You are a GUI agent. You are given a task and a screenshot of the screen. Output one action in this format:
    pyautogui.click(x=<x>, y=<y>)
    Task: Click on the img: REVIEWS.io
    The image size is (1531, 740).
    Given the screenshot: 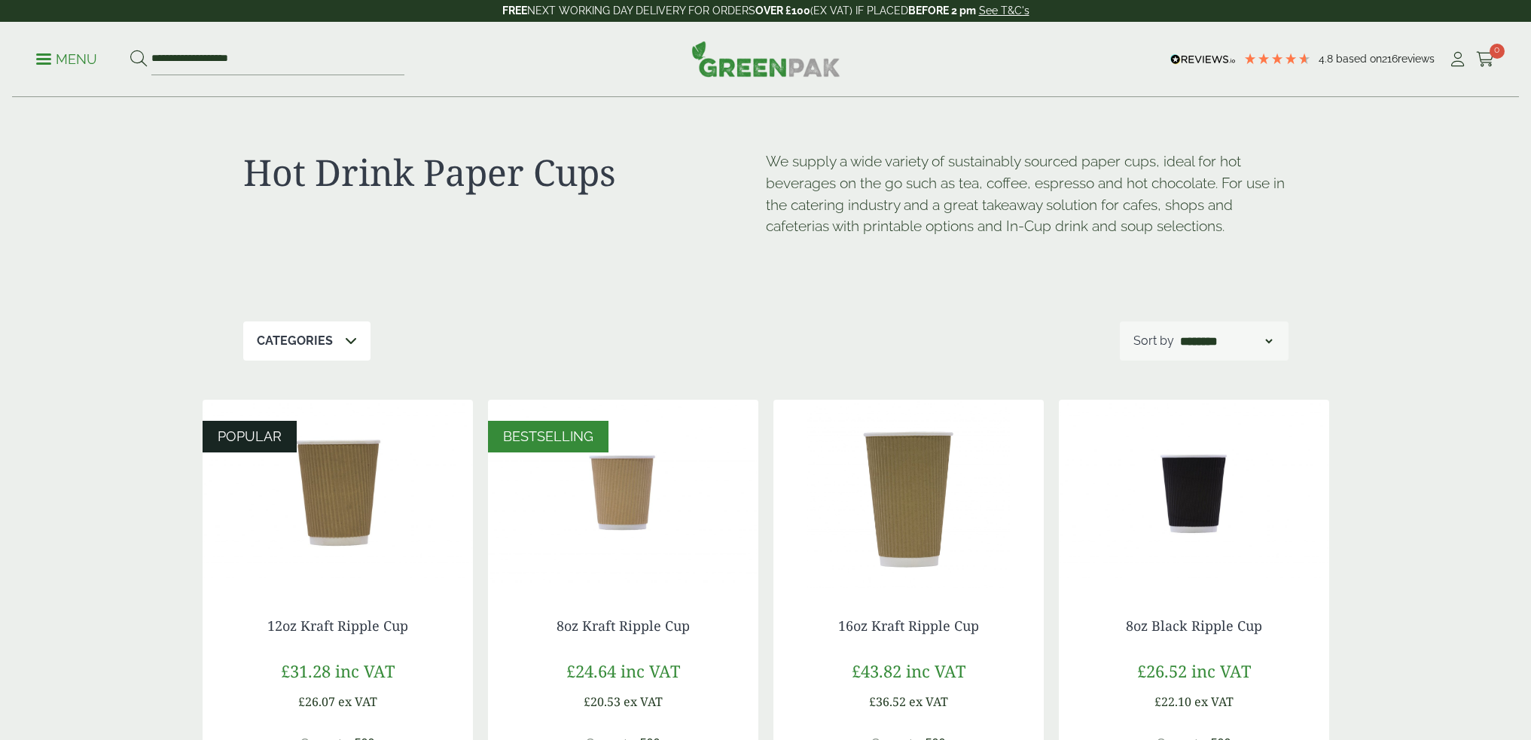 What is the action you would take?
    pyautogui.click(x=1203, y=60)
    